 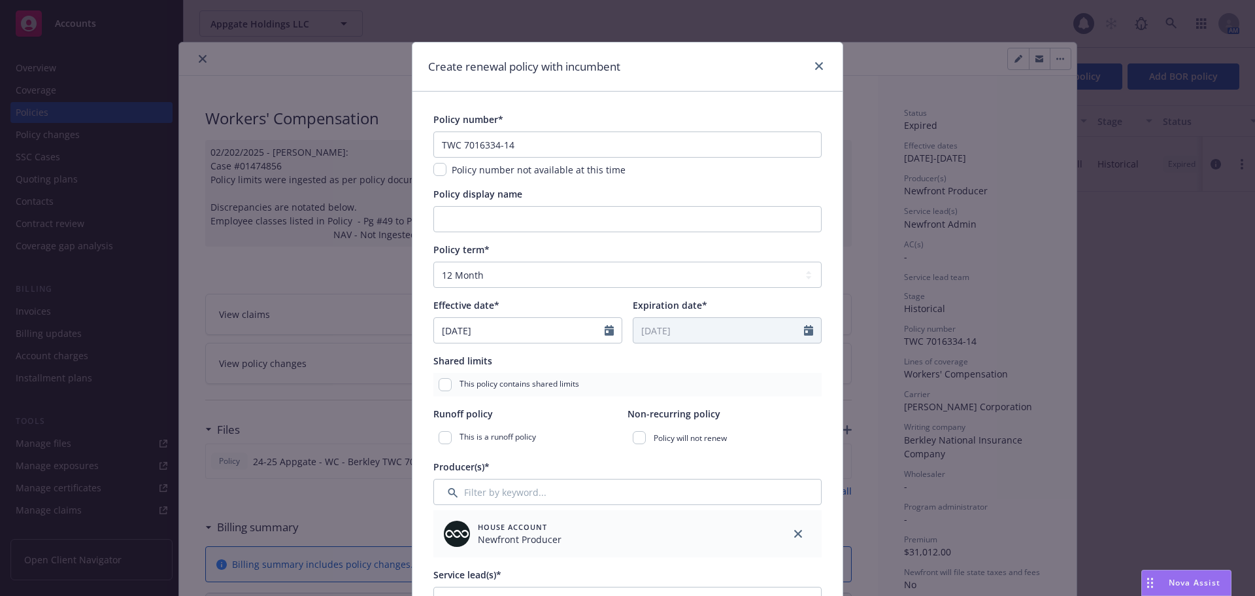 What do you see at coordinates (467, 574) in the screenshot?
I see `span: Service lead(s)*` at bounding box center [467, 574].